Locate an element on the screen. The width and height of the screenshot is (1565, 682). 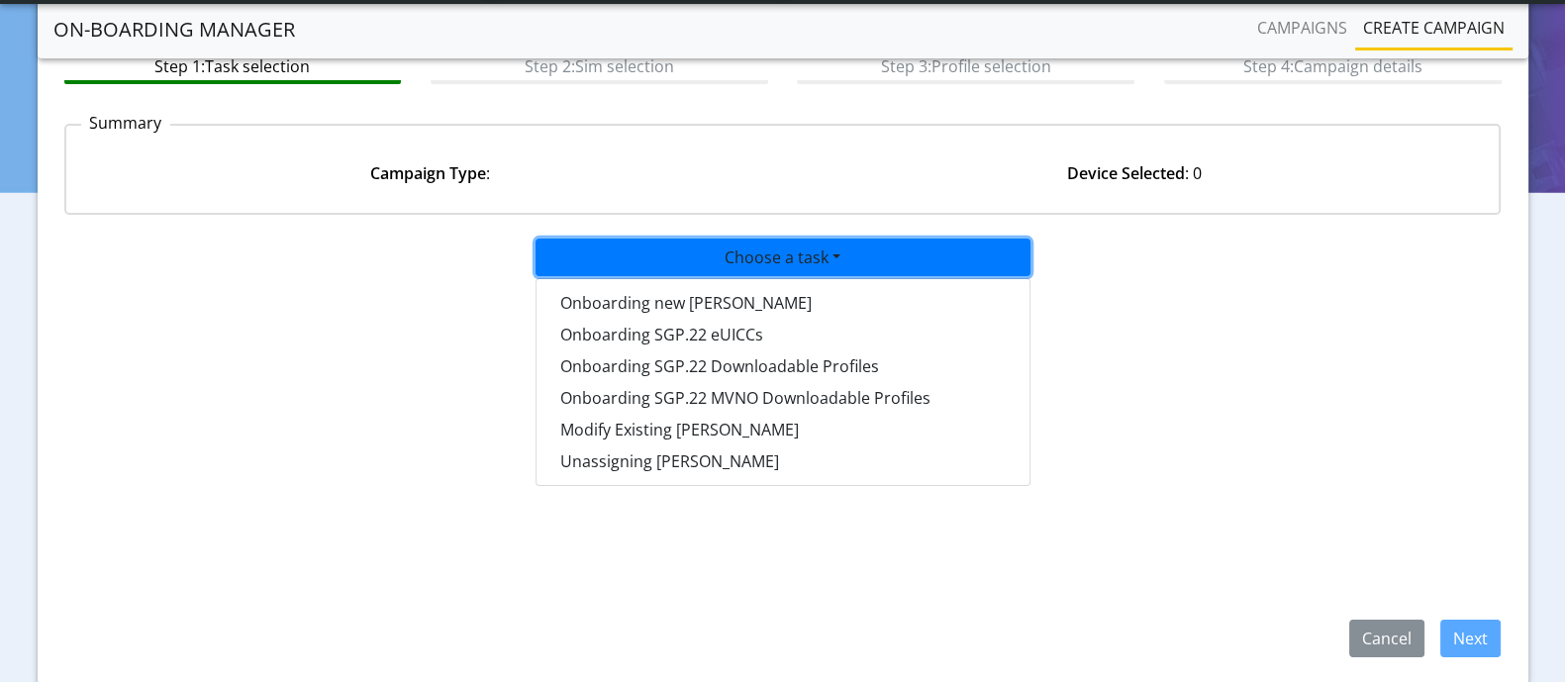
button: Onboarding SGP.22 Downloadable Profiles is located at coordinates (784, 366).